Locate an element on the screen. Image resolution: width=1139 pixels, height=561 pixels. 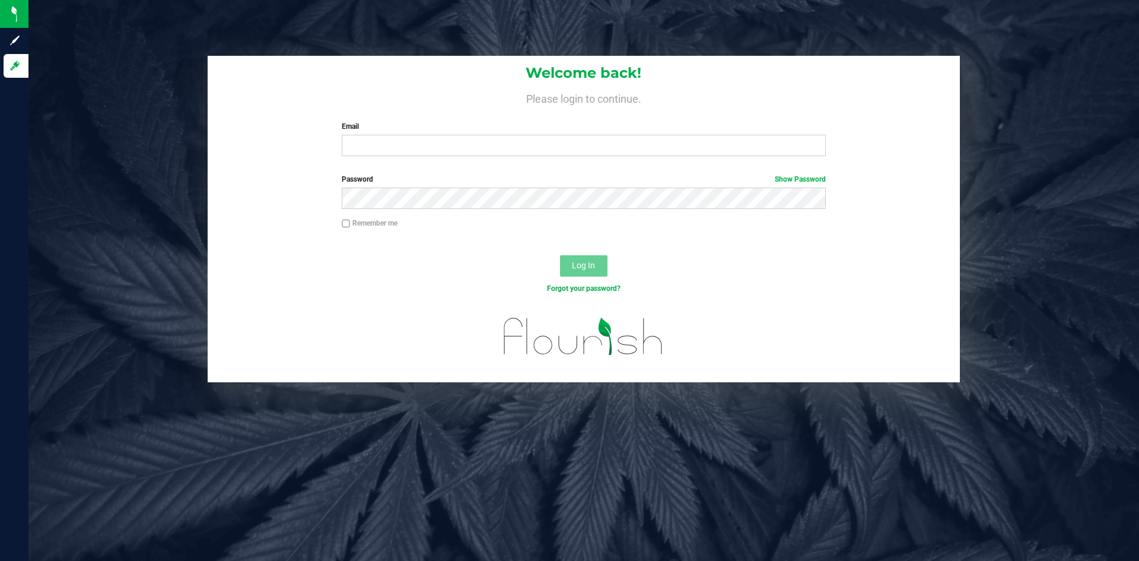
a: Show Password is located at coordinates (800, 179).